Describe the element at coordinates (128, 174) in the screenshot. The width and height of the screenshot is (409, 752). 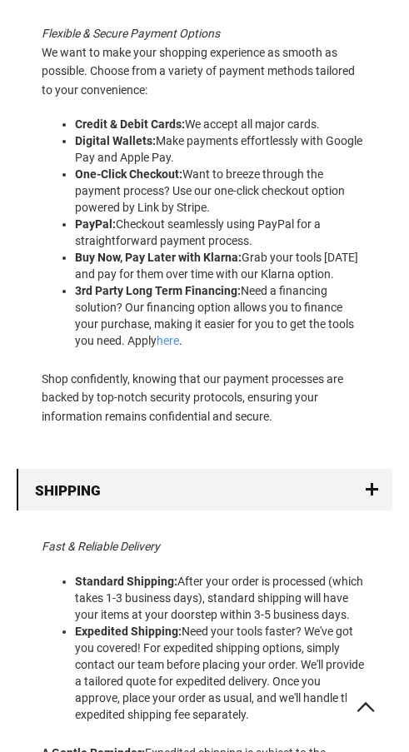
I see `strong: One-Click Checkout:` at that location.